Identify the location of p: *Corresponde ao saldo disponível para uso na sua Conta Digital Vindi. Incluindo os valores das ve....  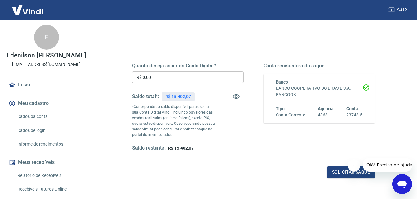
(174, 121).